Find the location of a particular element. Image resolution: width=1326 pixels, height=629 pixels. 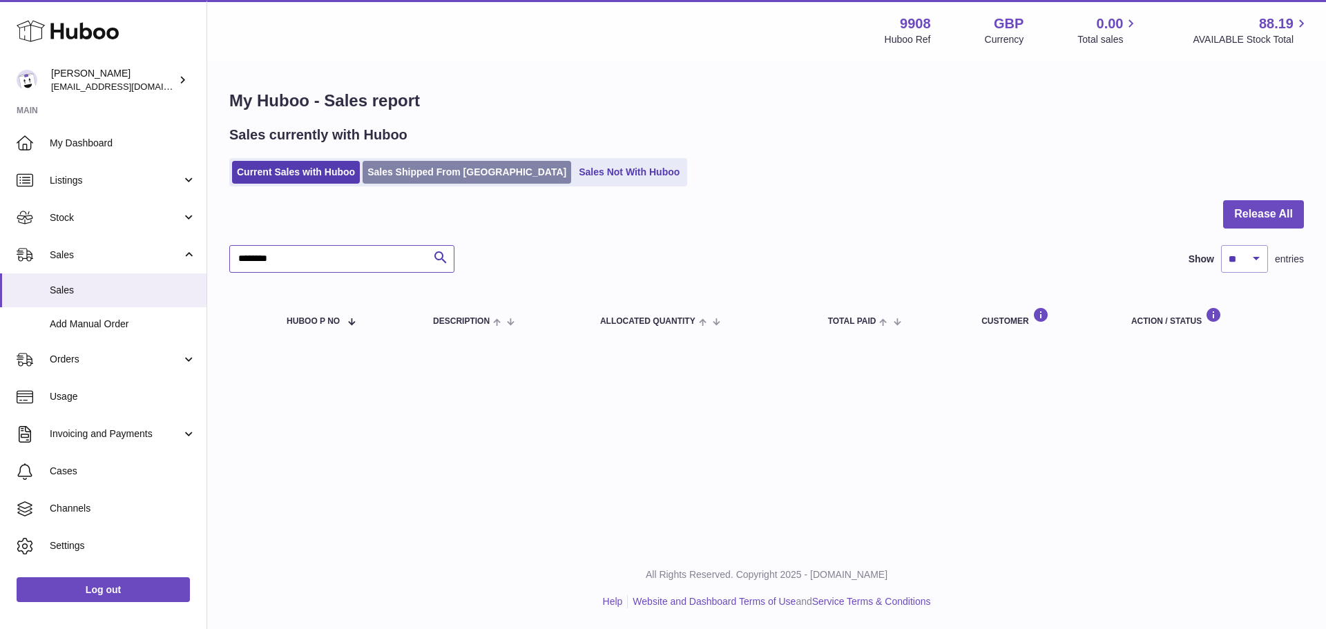

a: Help is located at coordinates (613, 602).